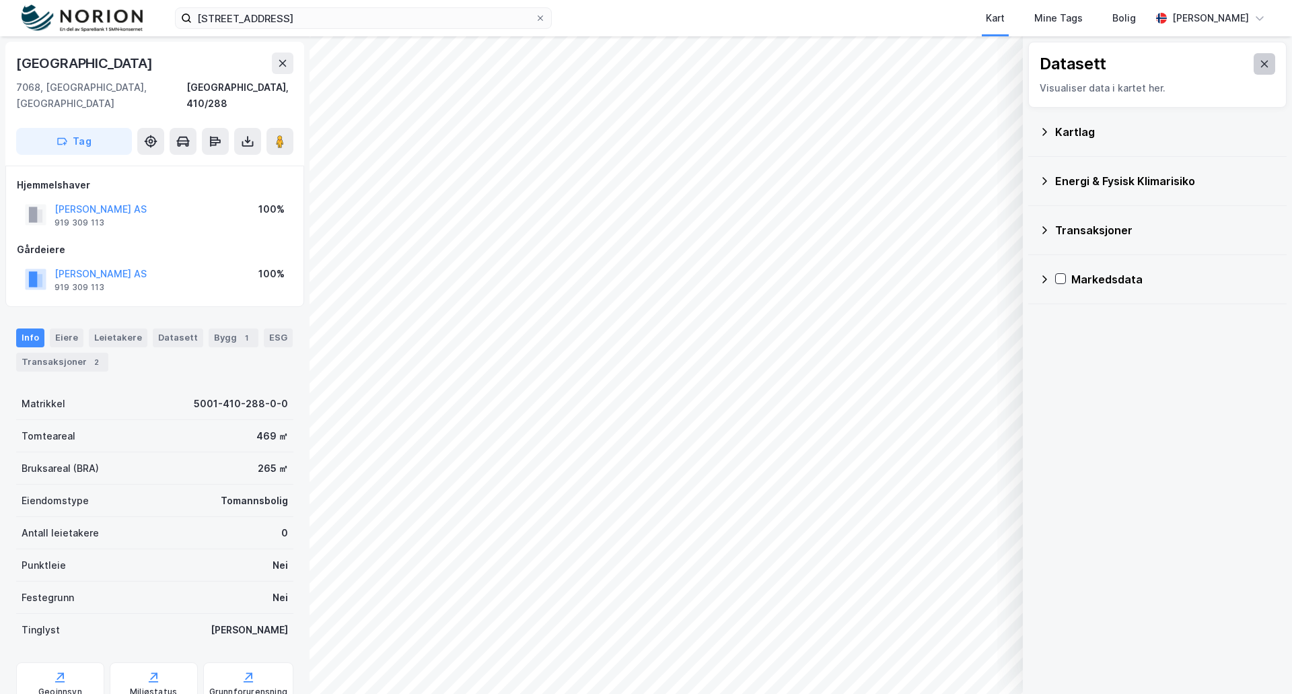 The height and width of the screenshot is (694, 1292). I want to click on div: Eiendomstype, so click(55, 501).